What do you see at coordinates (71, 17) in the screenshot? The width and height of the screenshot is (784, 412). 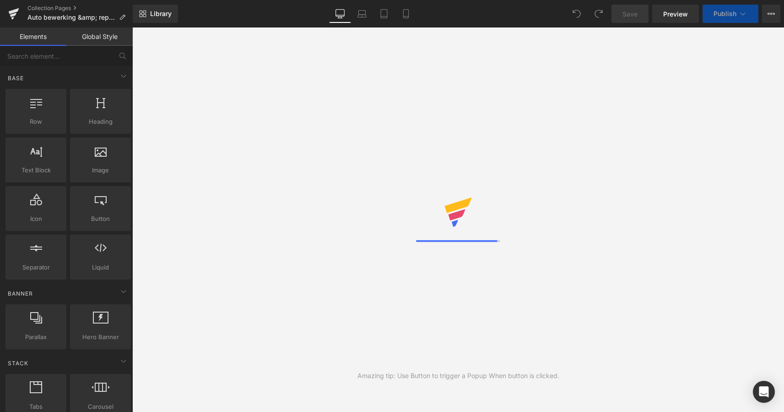 I see `span: Auto bewerking &amp; reparatie` at bounding box center [71, 17].